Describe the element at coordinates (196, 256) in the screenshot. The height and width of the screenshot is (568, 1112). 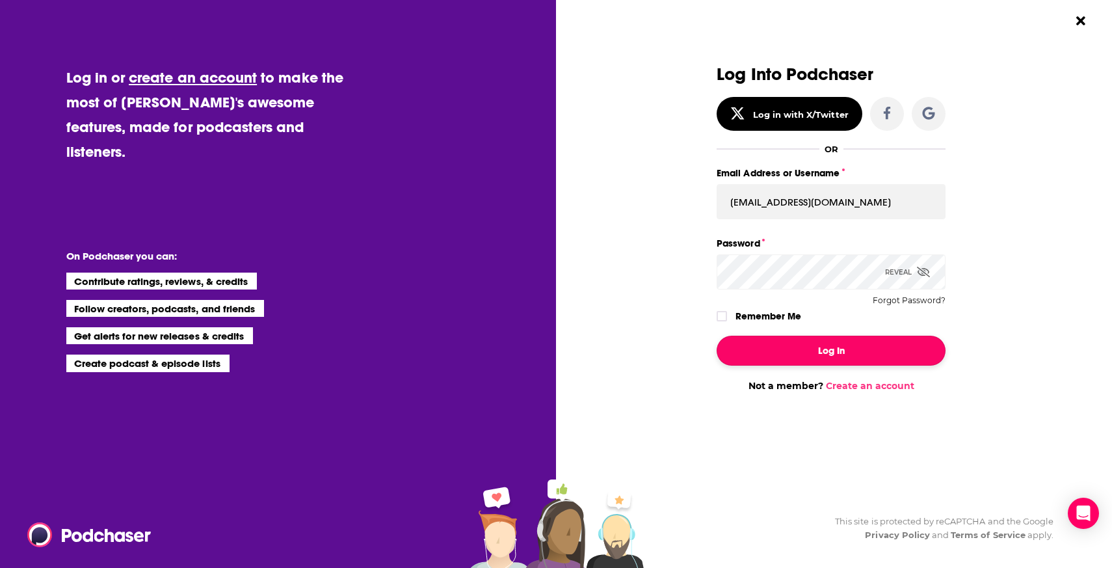
I see `li: On Podchaser you can:` at that location.